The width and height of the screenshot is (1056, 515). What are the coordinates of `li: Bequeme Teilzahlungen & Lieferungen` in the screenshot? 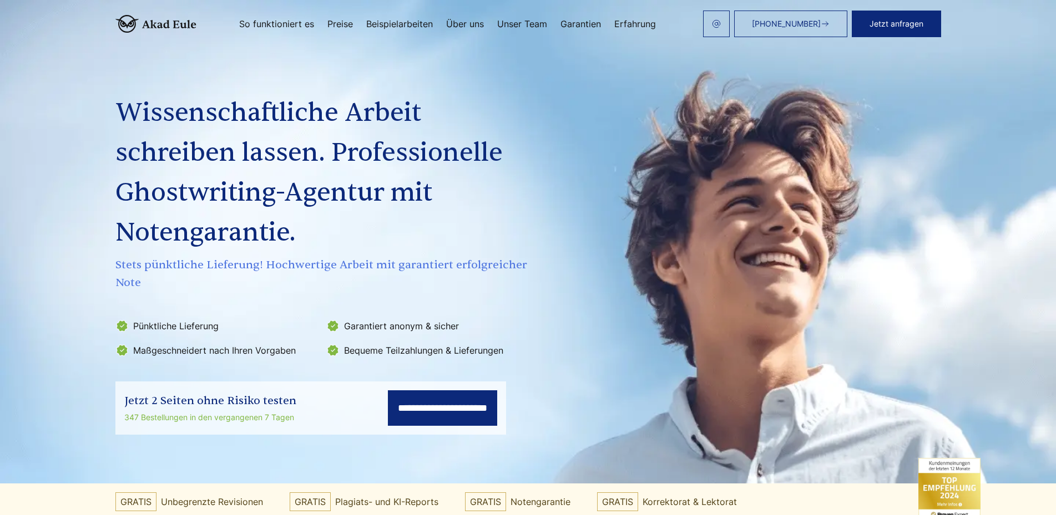 It's located at (428, 351).